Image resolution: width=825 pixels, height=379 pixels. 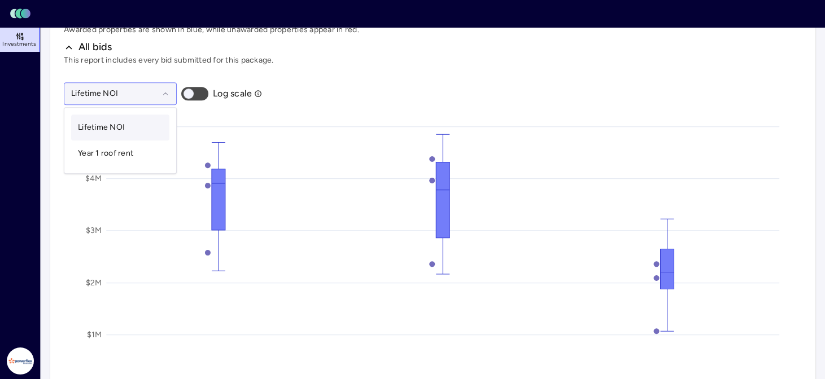 I want to click on text: $1M, so click(x=94, y=335).